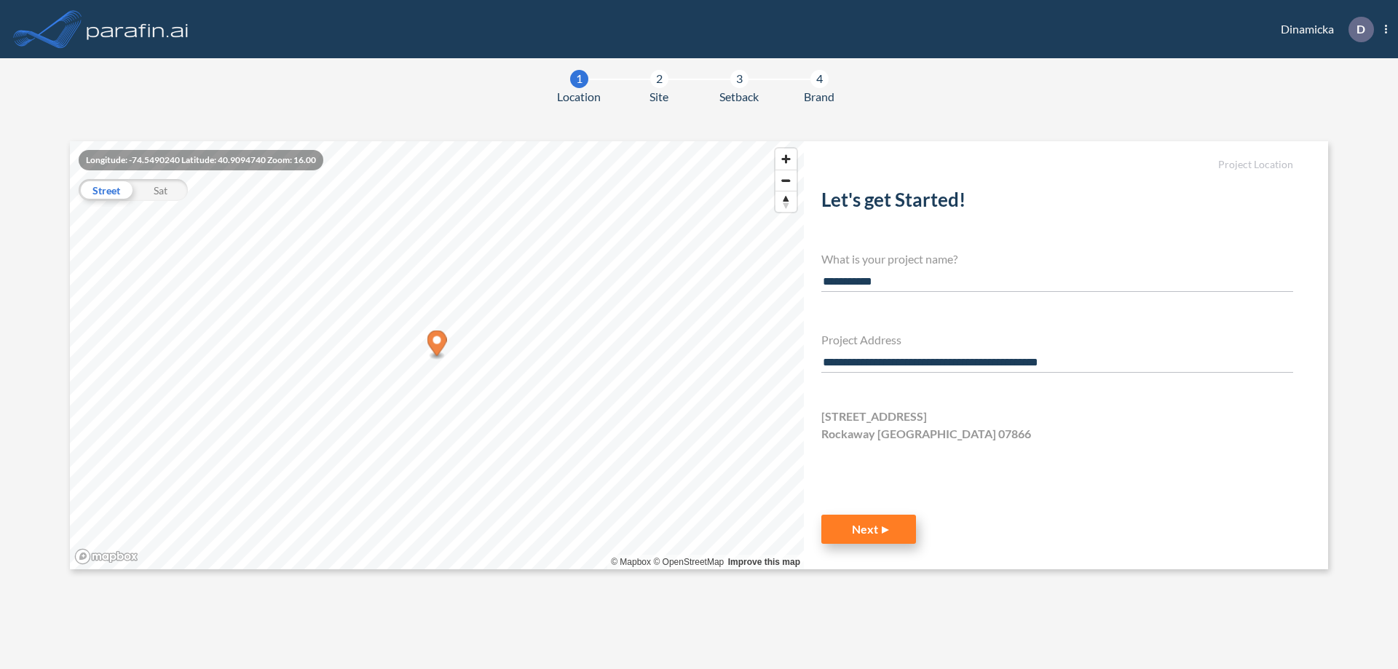  I want to click on a: Mapbox homepage, so click(106, 556).